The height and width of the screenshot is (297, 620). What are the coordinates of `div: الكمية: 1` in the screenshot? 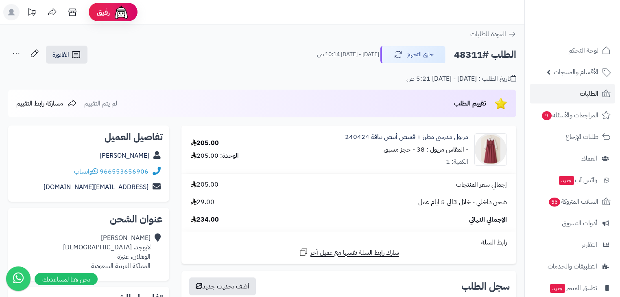 It's located at (457, 162).